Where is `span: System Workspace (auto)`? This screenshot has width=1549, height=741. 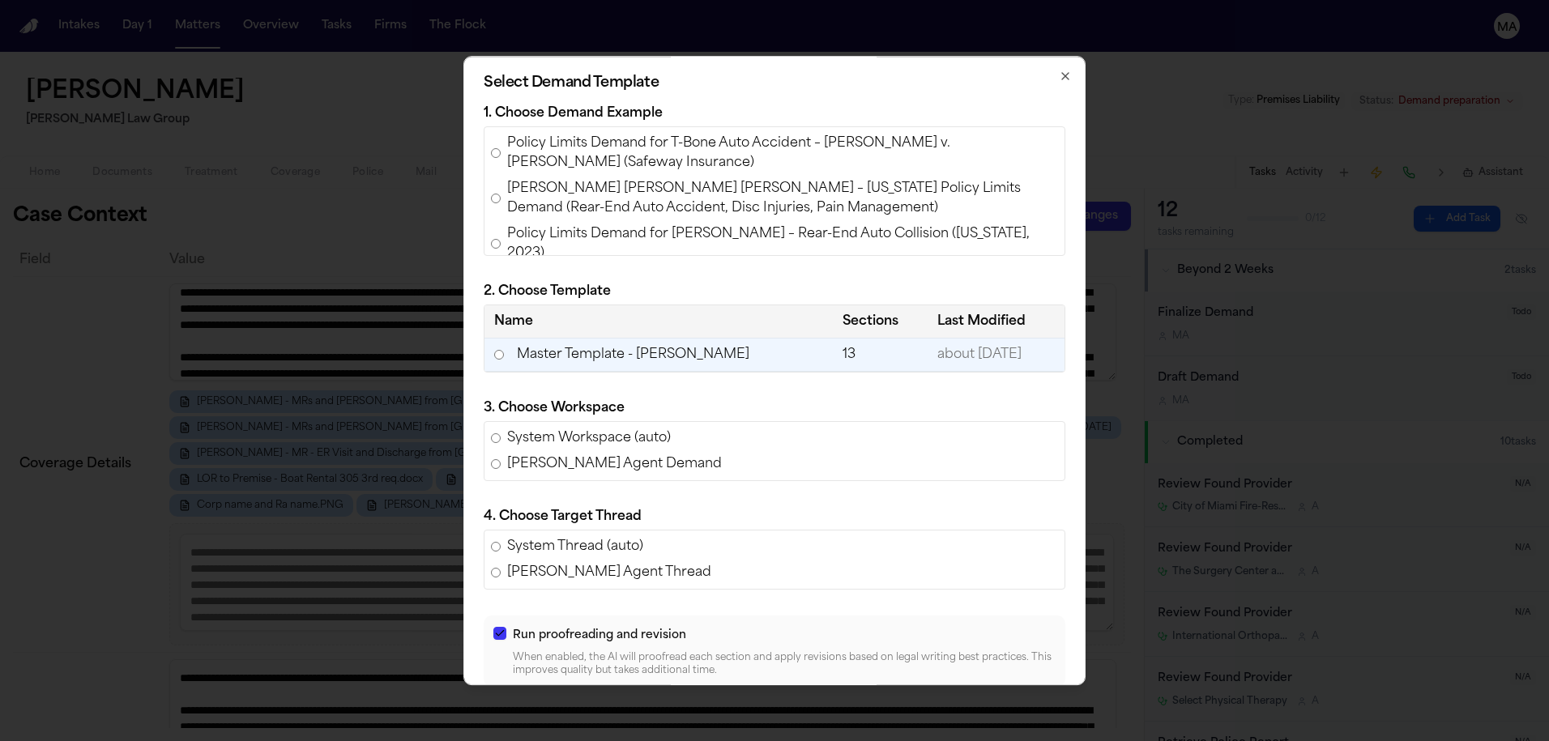 span: System Workspace (auto) is located at coordinates (589, 438).